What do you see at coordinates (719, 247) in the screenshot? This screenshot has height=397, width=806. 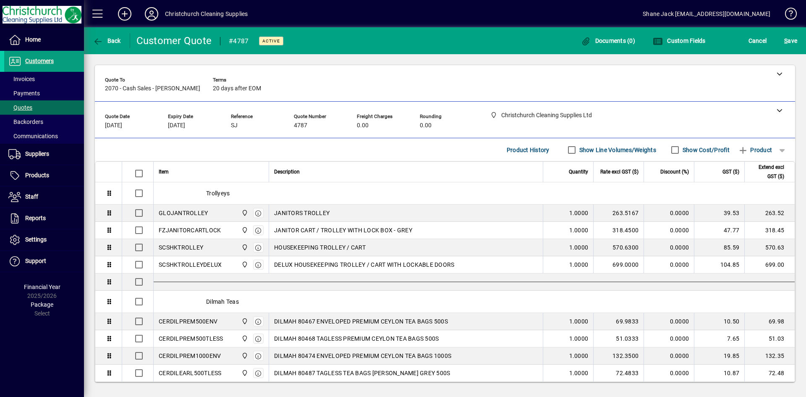 I see `td: 85.59` at bounding box center [719, 247].